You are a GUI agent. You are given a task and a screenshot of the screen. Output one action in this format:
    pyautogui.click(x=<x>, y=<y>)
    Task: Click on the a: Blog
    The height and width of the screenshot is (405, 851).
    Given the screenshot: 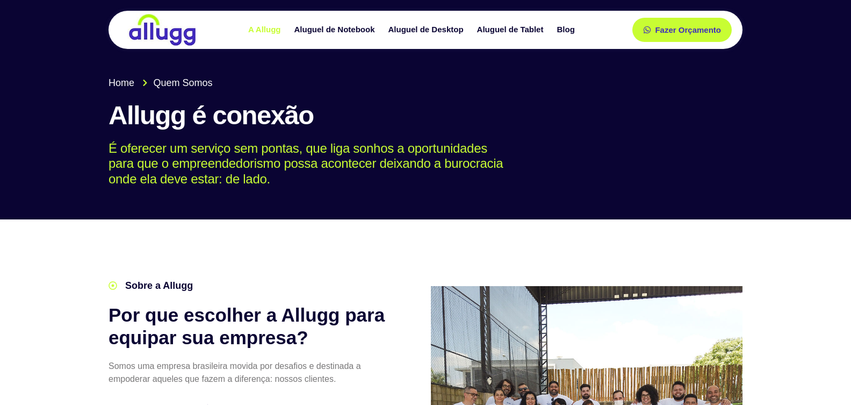 What is the action you would take?
    pyautogui.click(x=567, y=30)
    